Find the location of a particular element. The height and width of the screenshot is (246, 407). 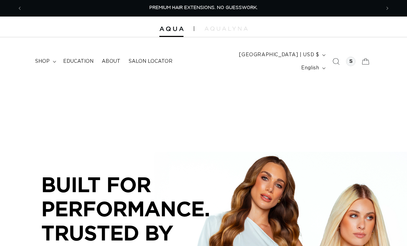

summary: shop is located at coordinates (45, 61).